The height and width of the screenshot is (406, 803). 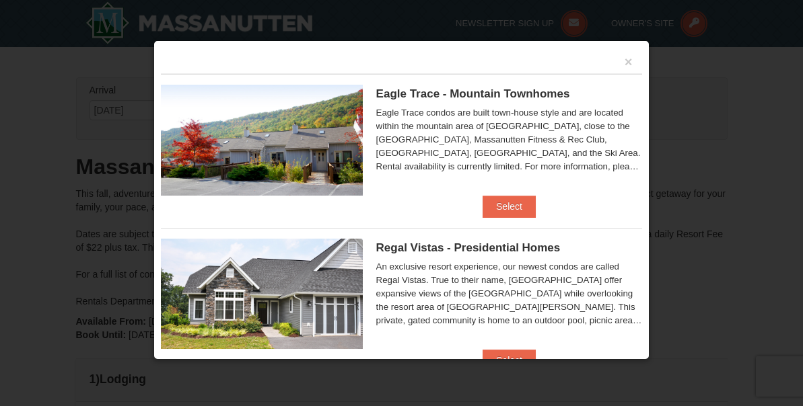 I want to click on div: An exclusive resort experience, our newest condos are called Regal Vistas. True to their name, [G..., so click(x=509, y=294).